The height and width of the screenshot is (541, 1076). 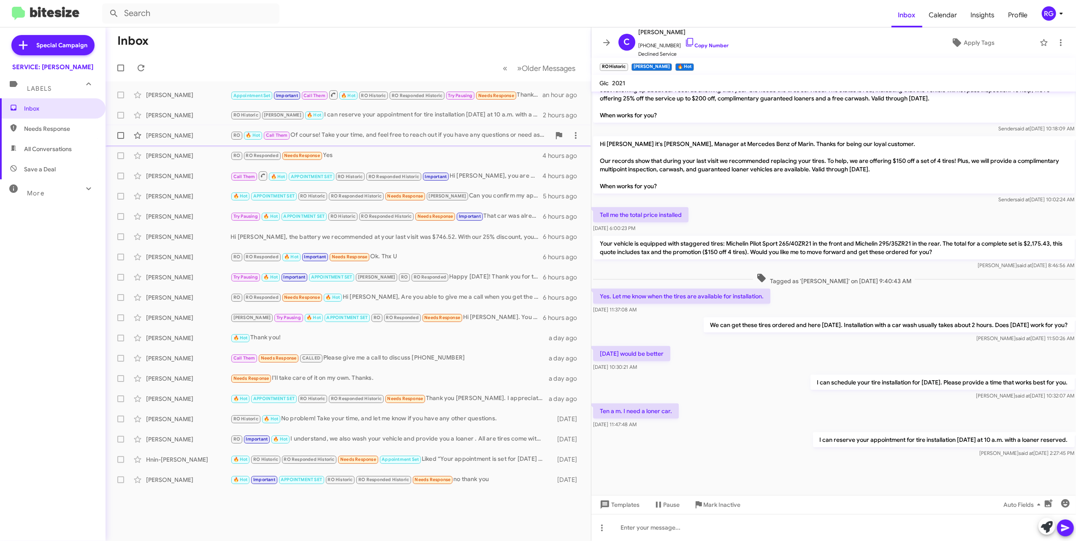 What do you see at coordinates (40, 169) in the screenshot?
I see `span: Save a Deal` at bounding box center [40, 169].